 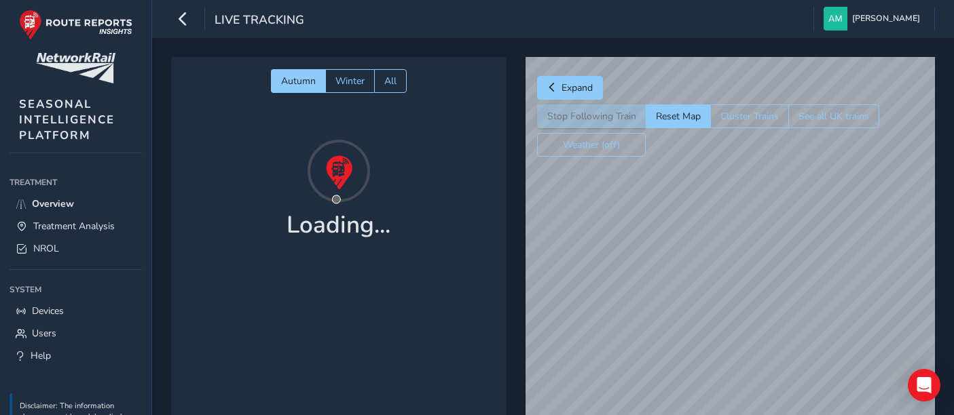 What do you see at coordinates (591, 145) in the screenshot?
I see `button: Weather (off)` at bounding box center [591, 145].